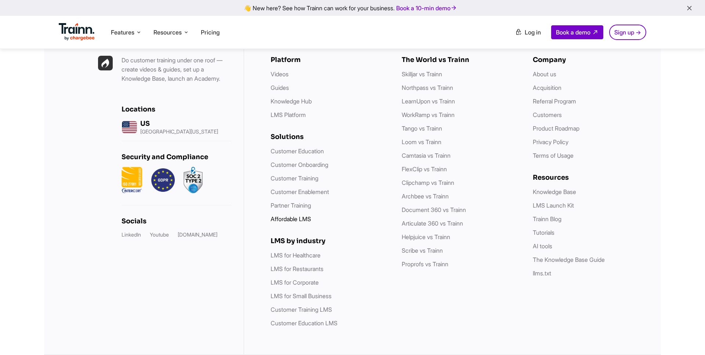  I want to click on div: Resources, so click(591, 178).